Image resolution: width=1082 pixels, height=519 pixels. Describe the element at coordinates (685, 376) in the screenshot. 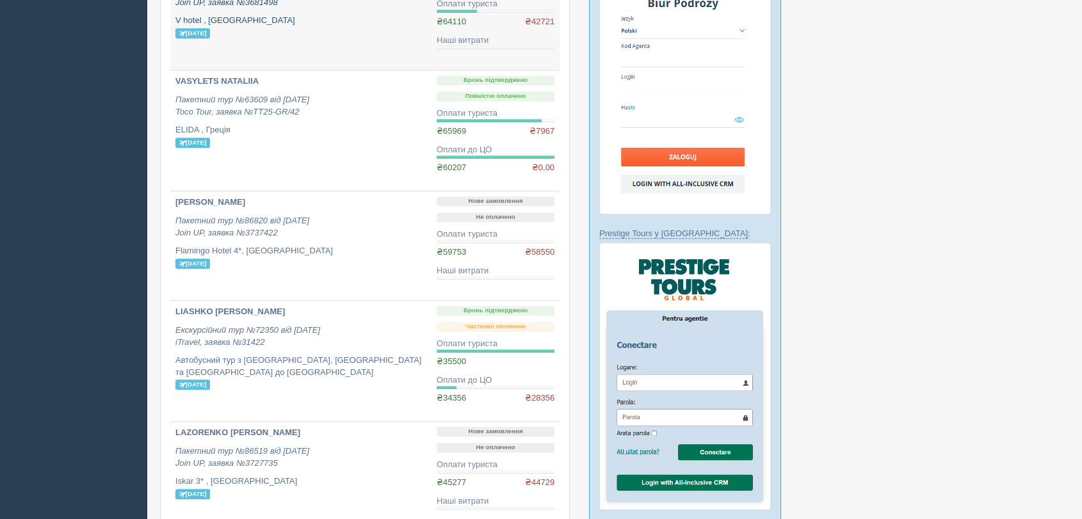

I see `img: prestige-tours-login-via-crm-for-travel-agents.png` at that location.